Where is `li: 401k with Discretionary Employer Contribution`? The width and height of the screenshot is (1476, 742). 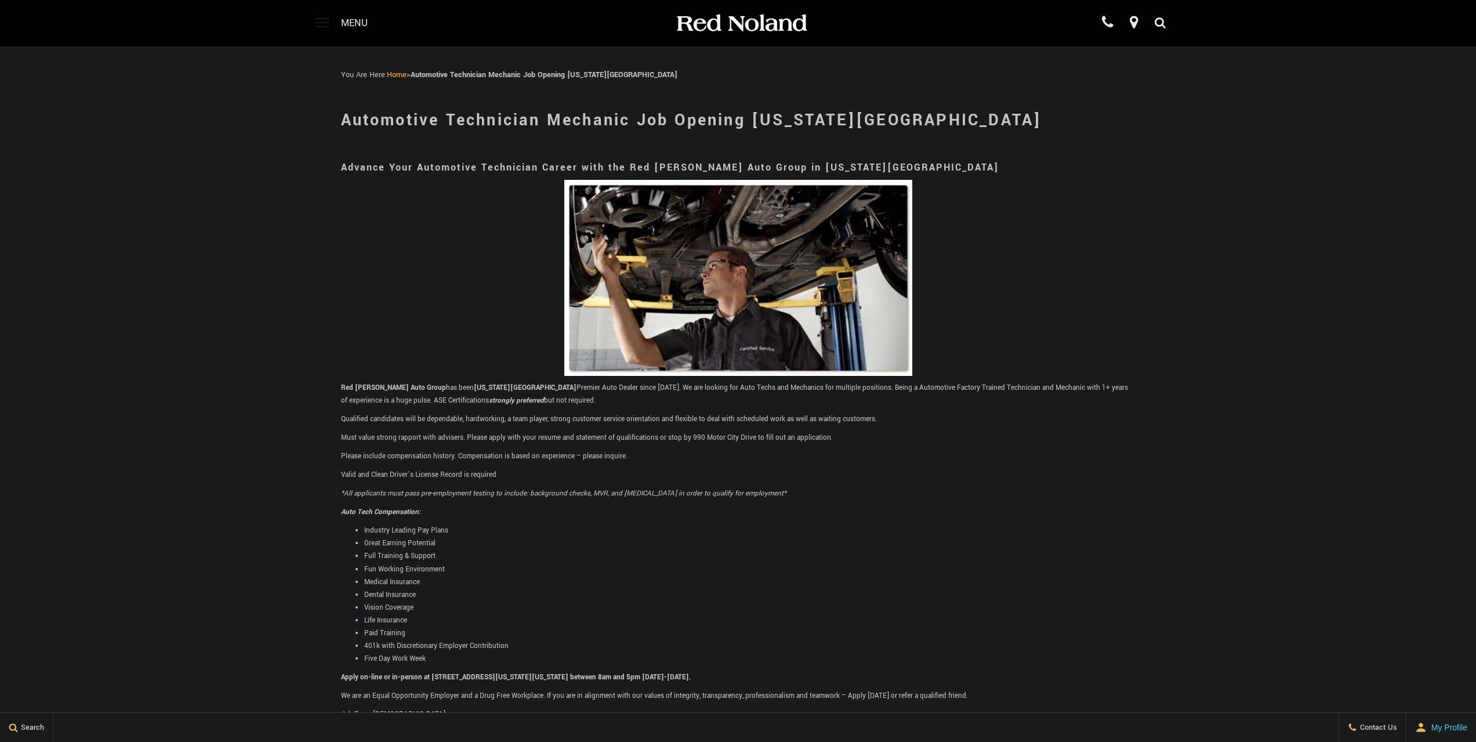
li: 401k with Discretionary Employer Contribution is located at coordinates (750, 646).